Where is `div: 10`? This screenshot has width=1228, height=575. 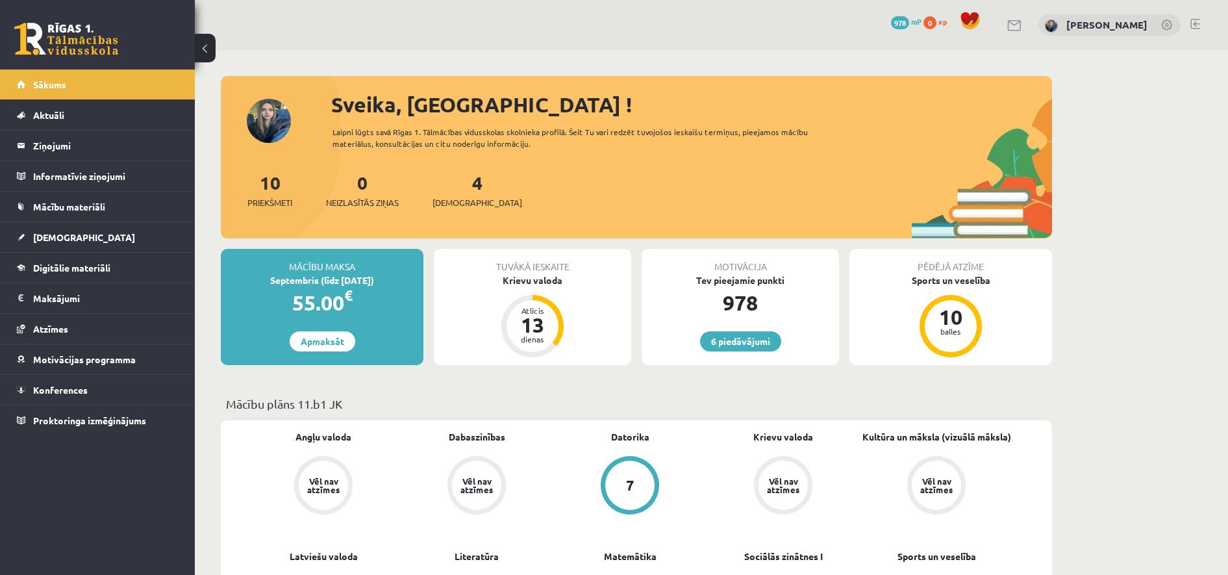
div: 10 is located at coordinates (951, 317).